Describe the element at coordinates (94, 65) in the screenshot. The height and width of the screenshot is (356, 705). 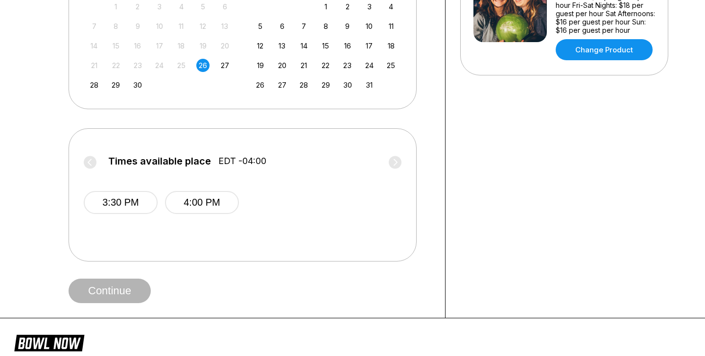
I see `div: Not available Sunday, September 21st, 2025` at that location.